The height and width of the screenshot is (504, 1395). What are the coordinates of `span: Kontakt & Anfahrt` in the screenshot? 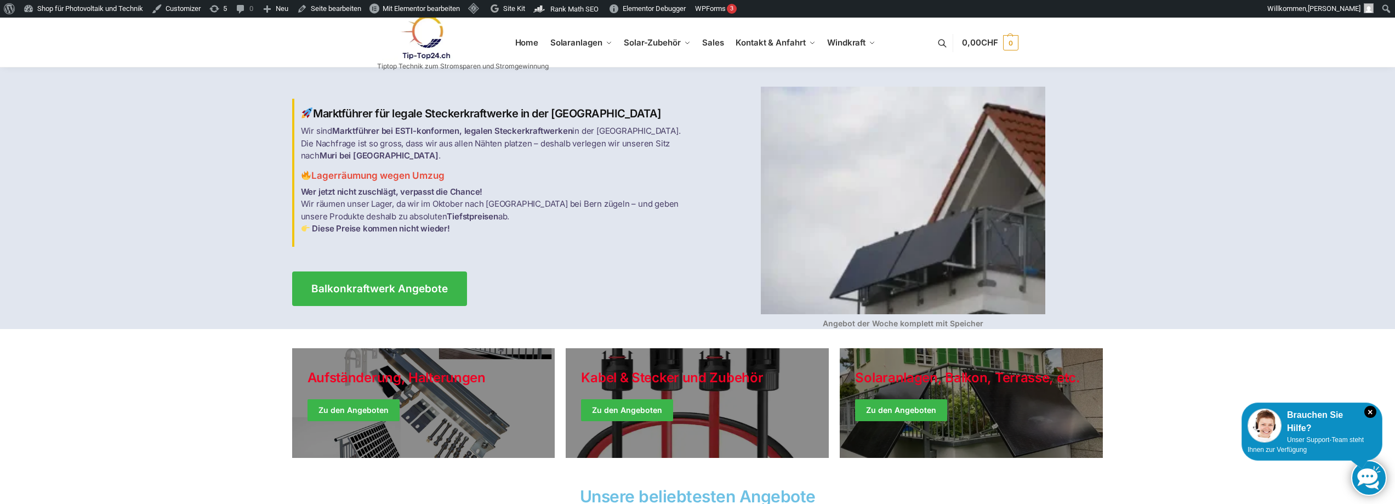 It's located at (770, 42).